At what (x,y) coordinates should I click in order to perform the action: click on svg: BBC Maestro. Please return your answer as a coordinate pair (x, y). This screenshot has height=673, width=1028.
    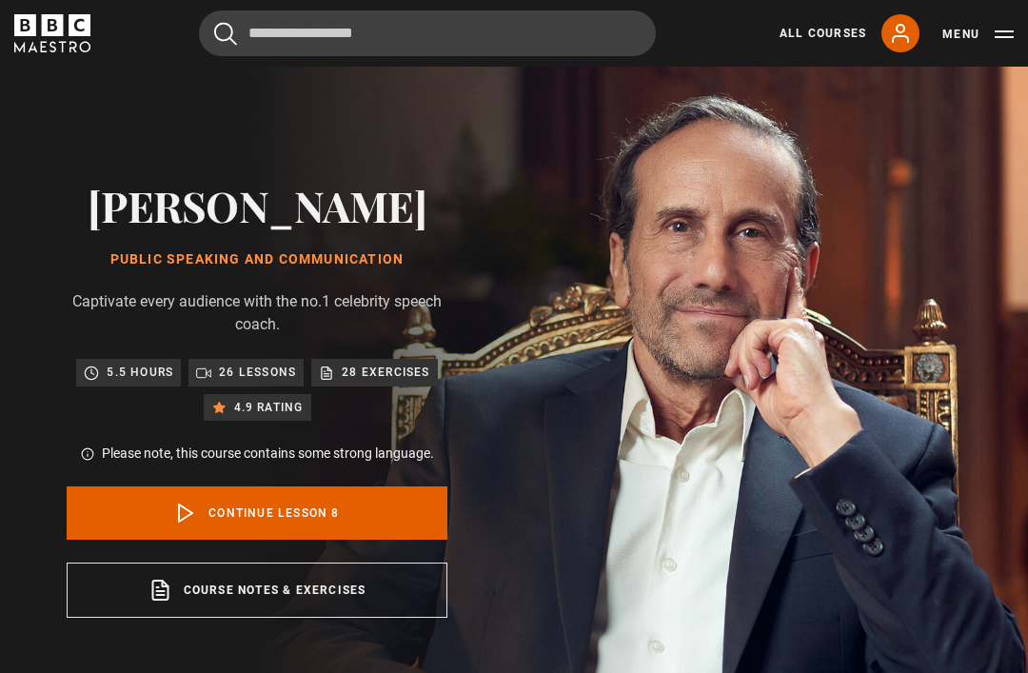
    Looking at the image, I should click on (52, 33).